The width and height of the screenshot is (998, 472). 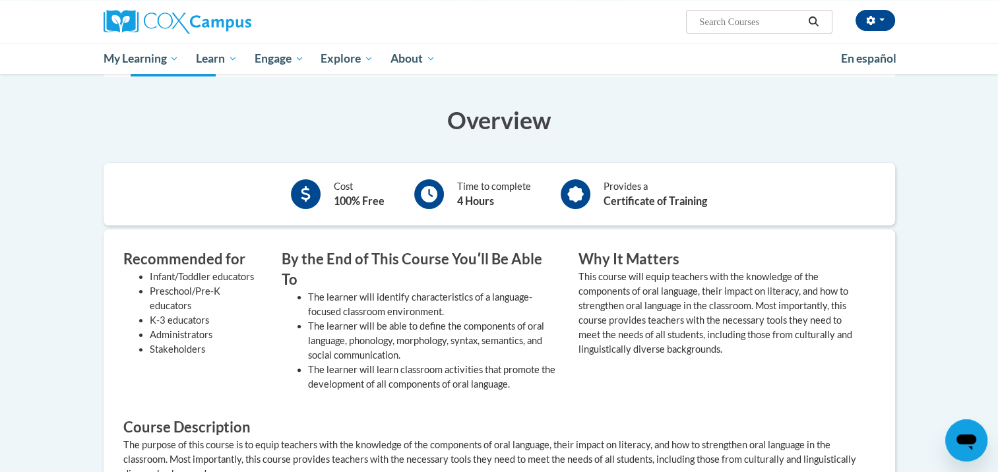 What do you see at coordinates (433, 341) in the screenshot?
I see `li: The learner will be able to define the components of oral language, phonology, morphology, syntax...` at bounding box center [433, 341].